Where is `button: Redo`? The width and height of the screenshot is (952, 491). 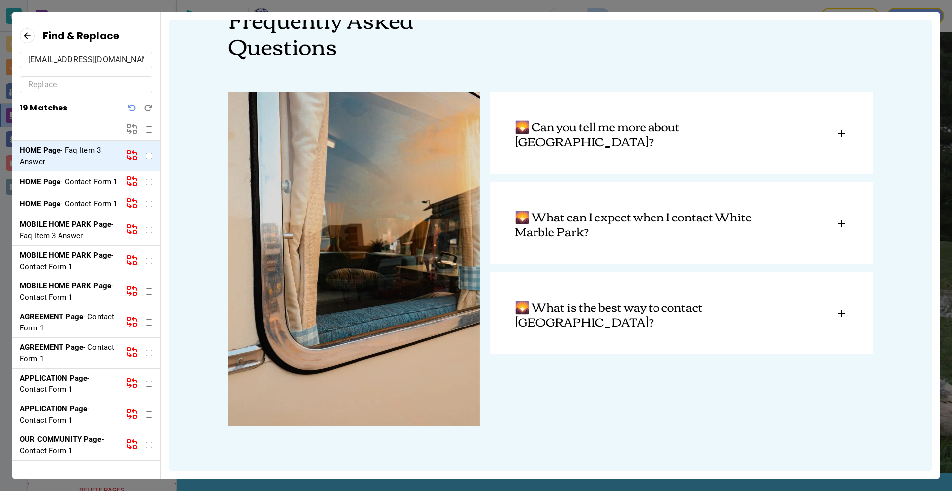 button: Redo is located at coordinates (148, 108).